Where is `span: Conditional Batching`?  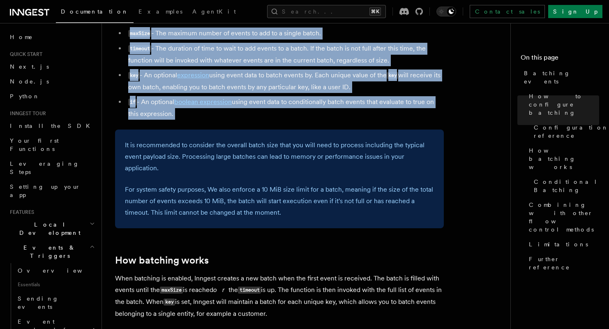 span: Conditional Batching is located at coordinates (566, 186).